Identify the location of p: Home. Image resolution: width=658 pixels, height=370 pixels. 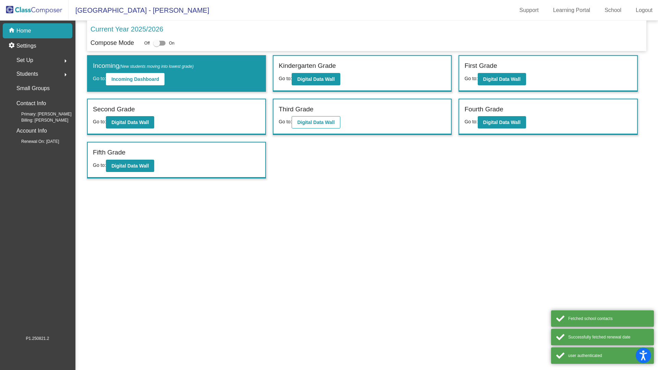
(24, 31).